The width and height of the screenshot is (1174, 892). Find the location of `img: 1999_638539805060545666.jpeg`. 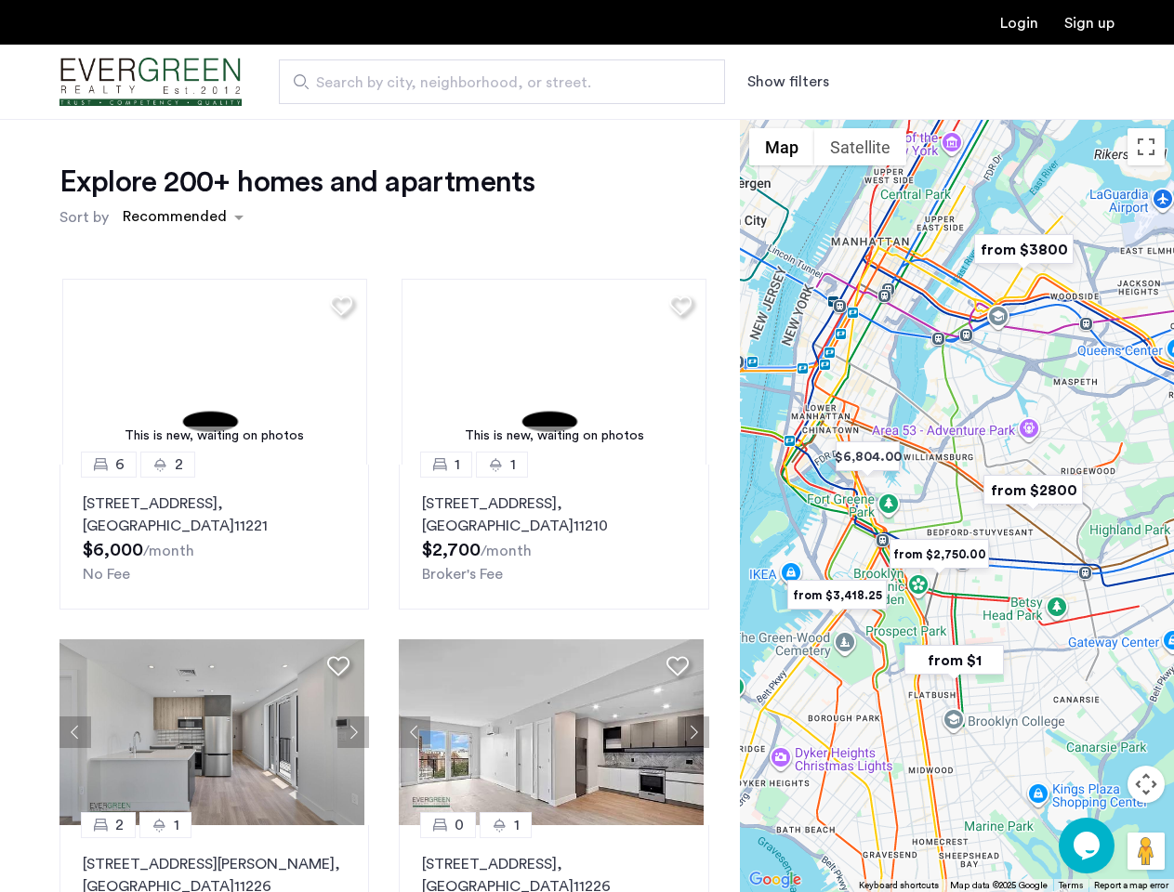

img: 1999_638539805060545666.jpeg is located at coordinates (551, 732).